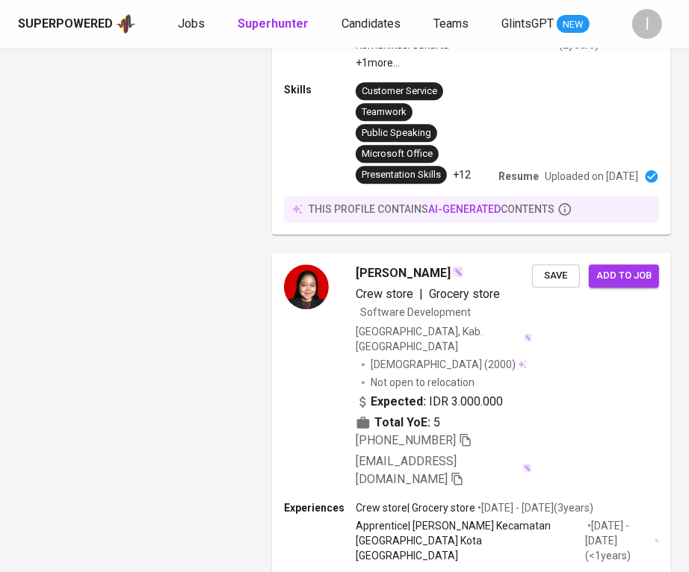  What do you see at coordinates (65, 24) in the screenshot?
I see `div: Superpowered` at bounding box center [65, 24].